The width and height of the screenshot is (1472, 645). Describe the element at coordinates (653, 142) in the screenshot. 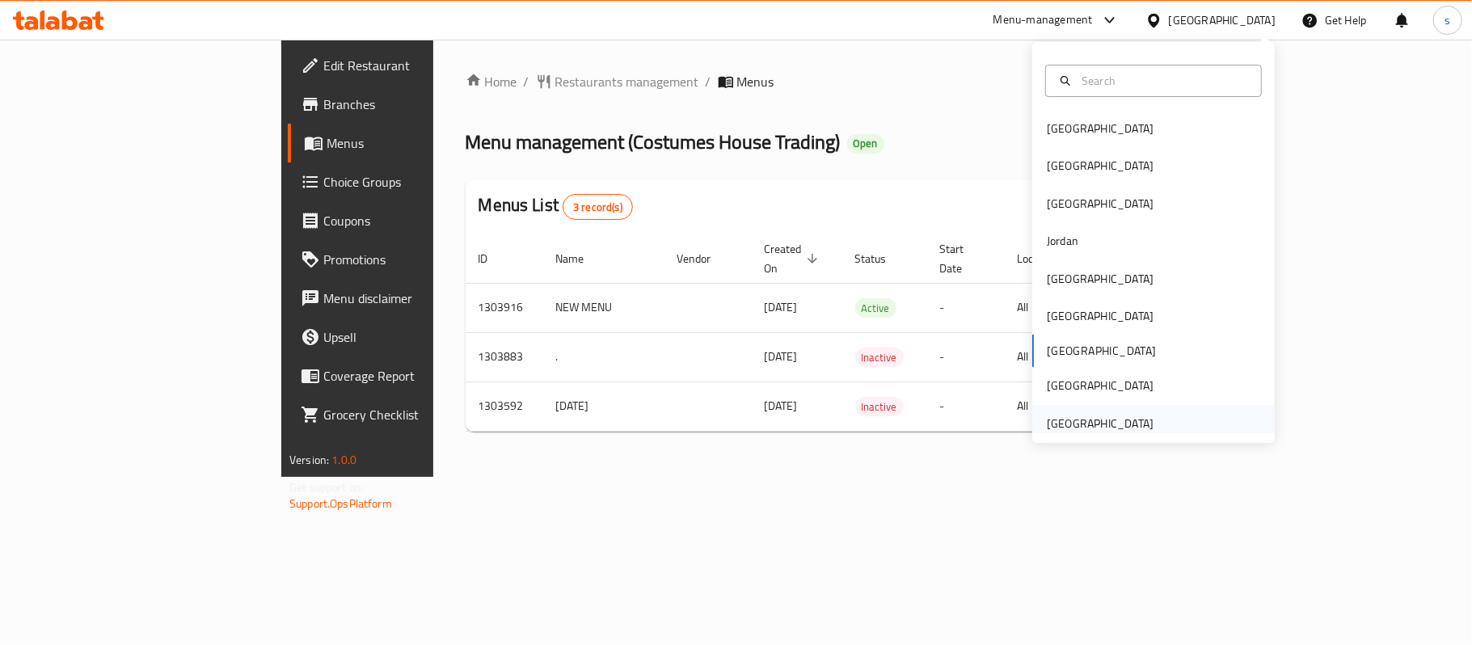

I see `span: Menu management ( Costumes House Trading )` at that location.